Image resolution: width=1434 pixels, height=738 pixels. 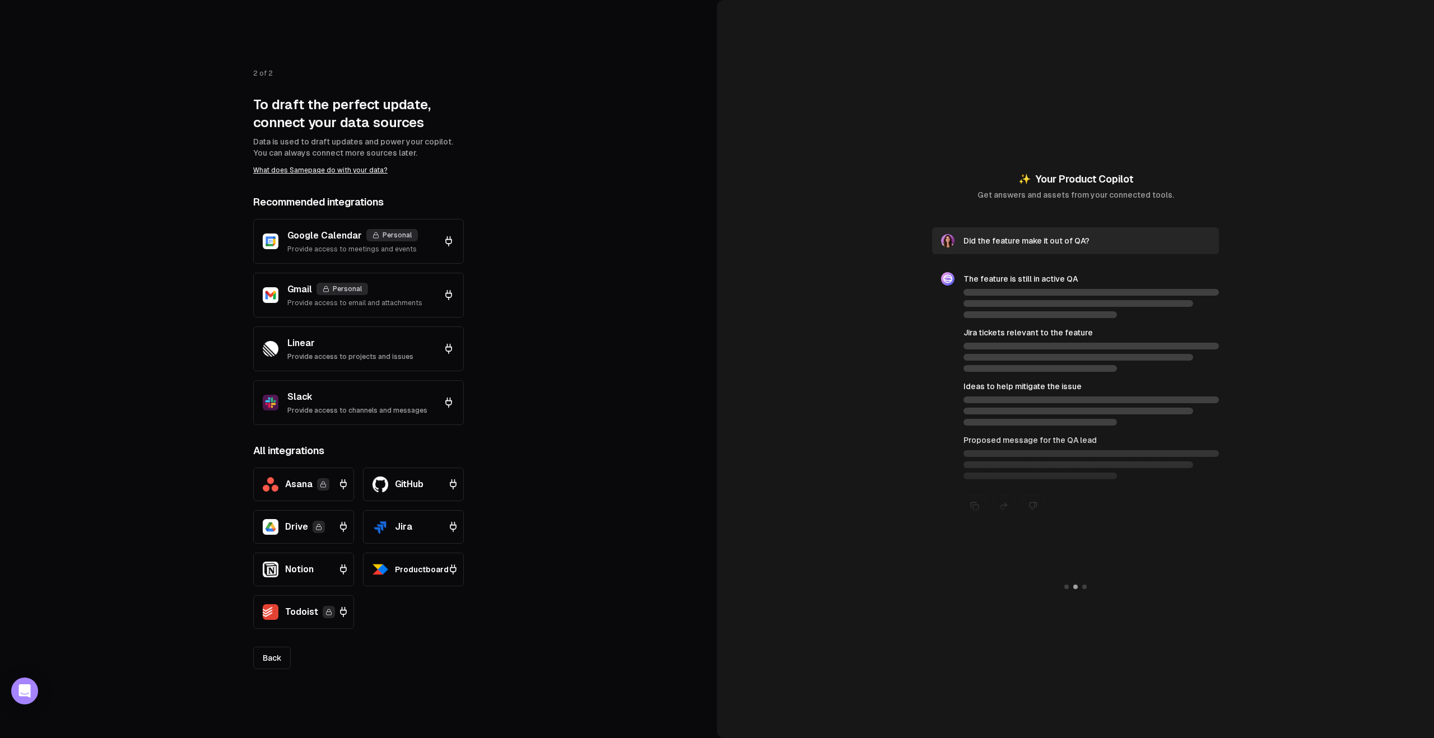 What do you see at coordinates (380, 484) in the screenshot?
I see `img: GitHub` at bounding box center [380, 484].